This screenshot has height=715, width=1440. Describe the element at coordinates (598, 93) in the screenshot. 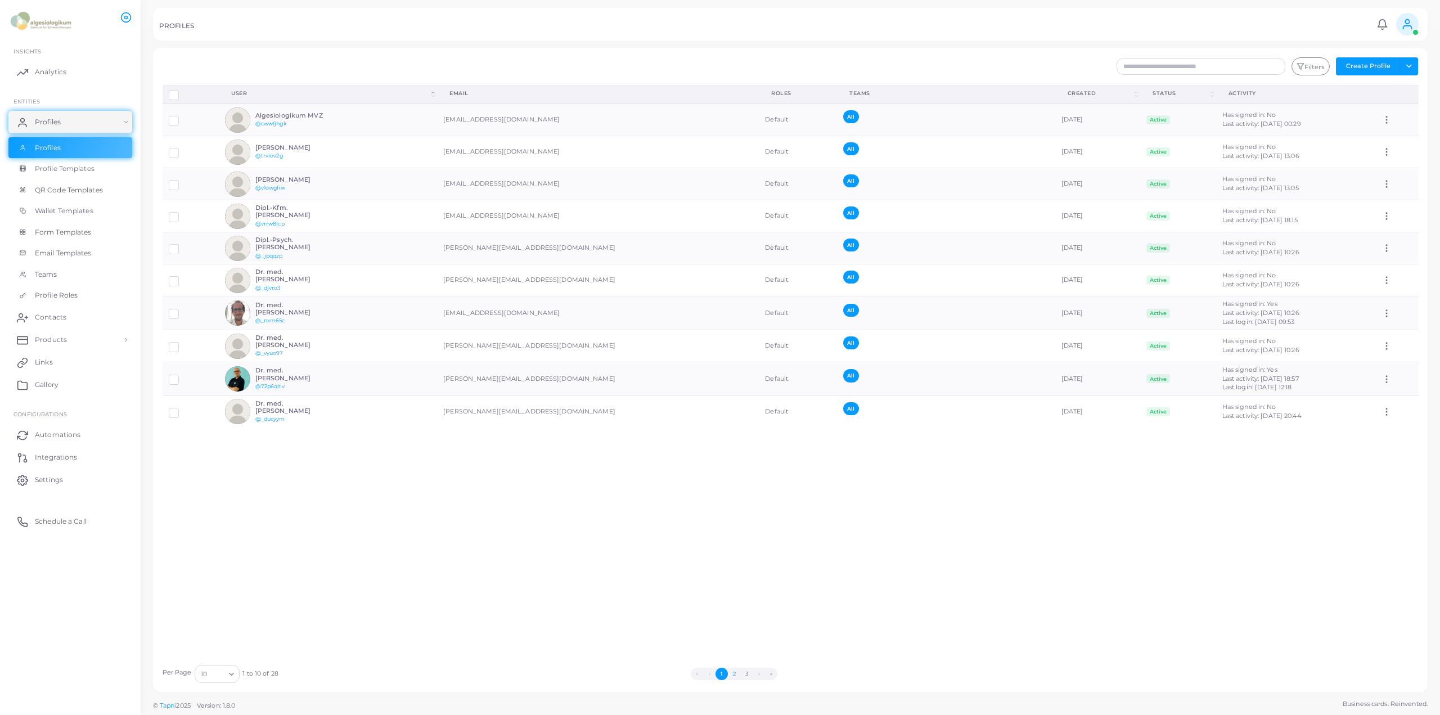

I see `div: Email` at that location.